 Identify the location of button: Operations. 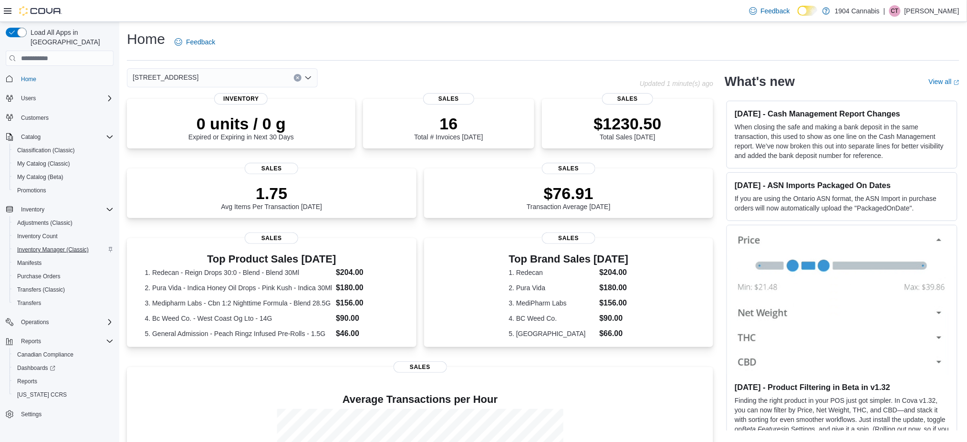
(35, 322).